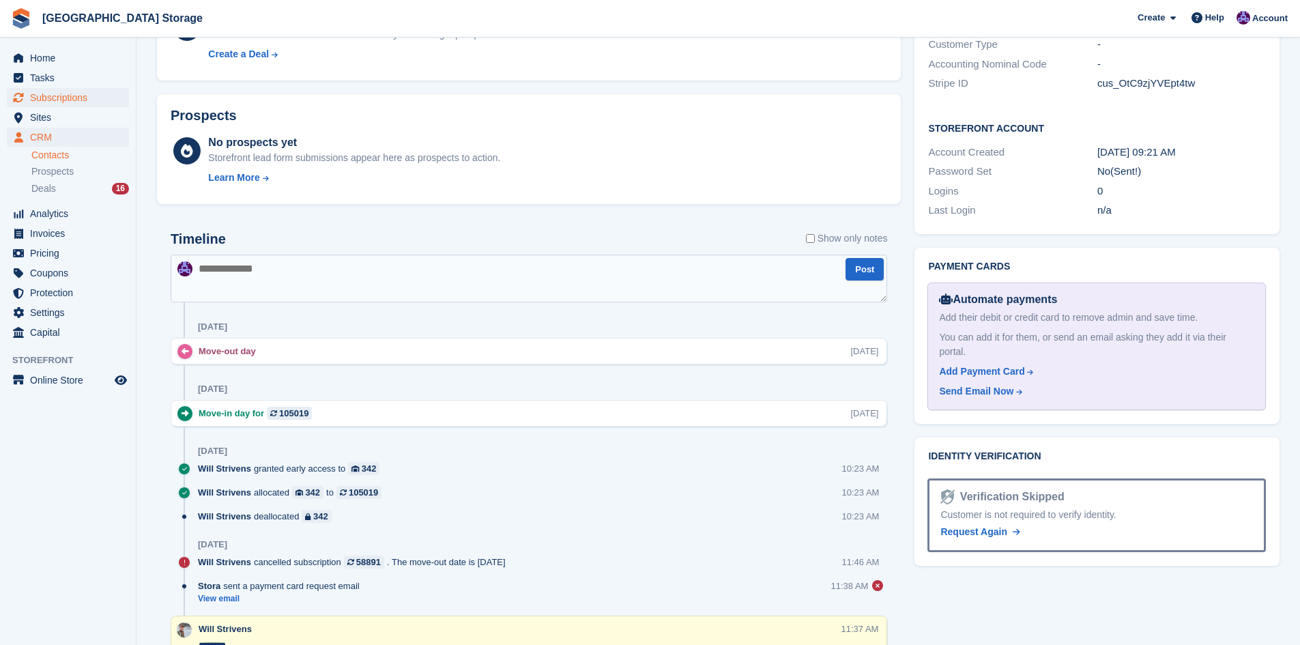  I want to click on span: Home, so click(71, 58).